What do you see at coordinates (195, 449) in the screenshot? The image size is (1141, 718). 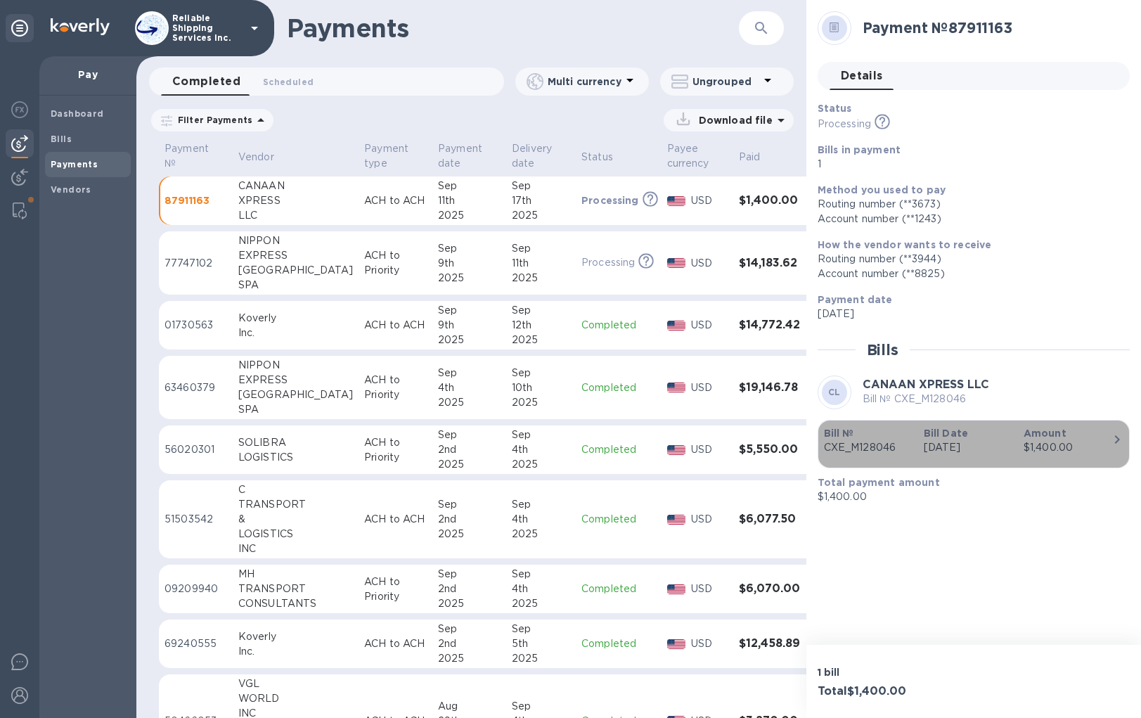 I see `p: 56020301` at bounding box center [195, 449].